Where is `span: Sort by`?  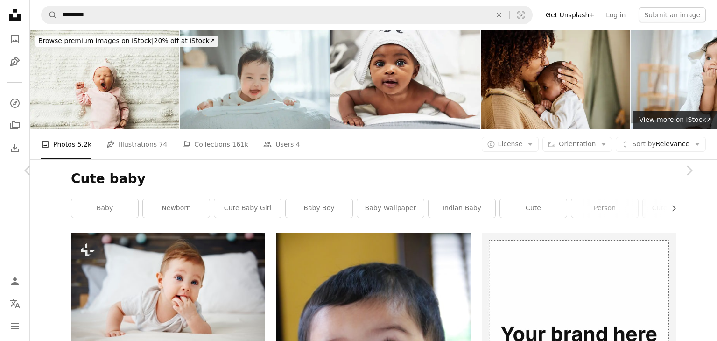 span: Sort by is located at coordinates (643, 144).